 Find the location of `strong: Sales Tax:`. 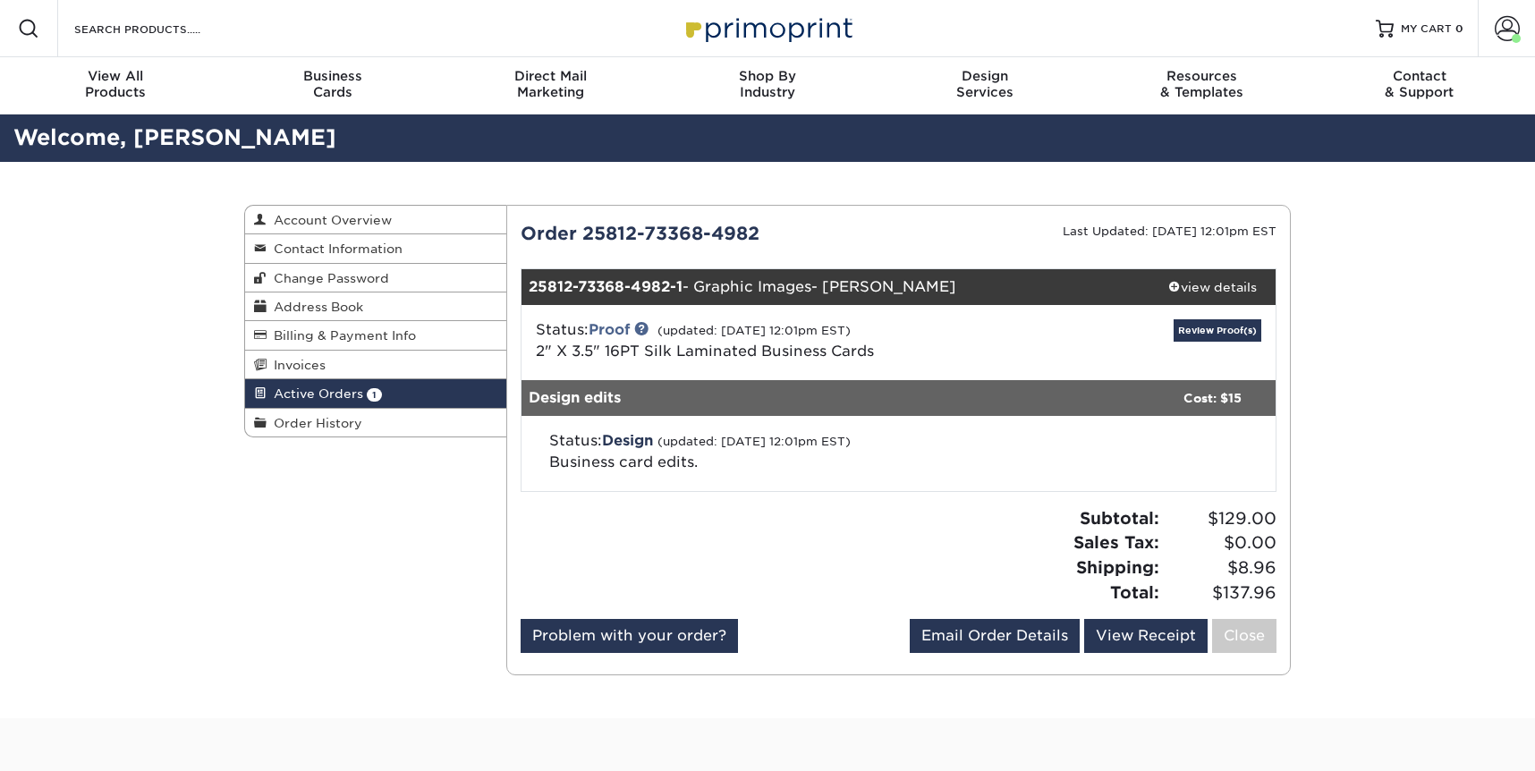

strong: Sales Tax: is located at coordinates (1116, 542).